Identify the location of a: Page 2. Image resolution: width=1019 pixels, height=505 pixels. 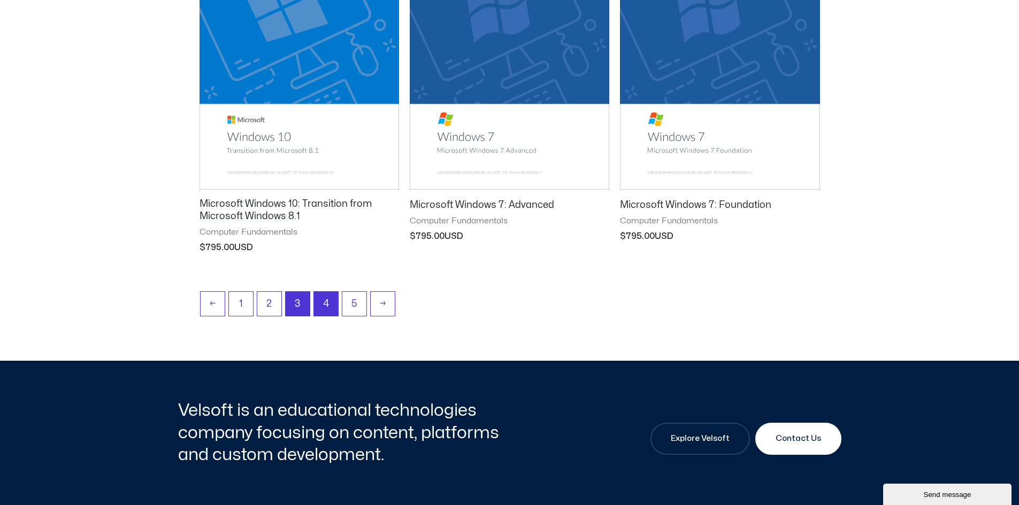
(269, 304).